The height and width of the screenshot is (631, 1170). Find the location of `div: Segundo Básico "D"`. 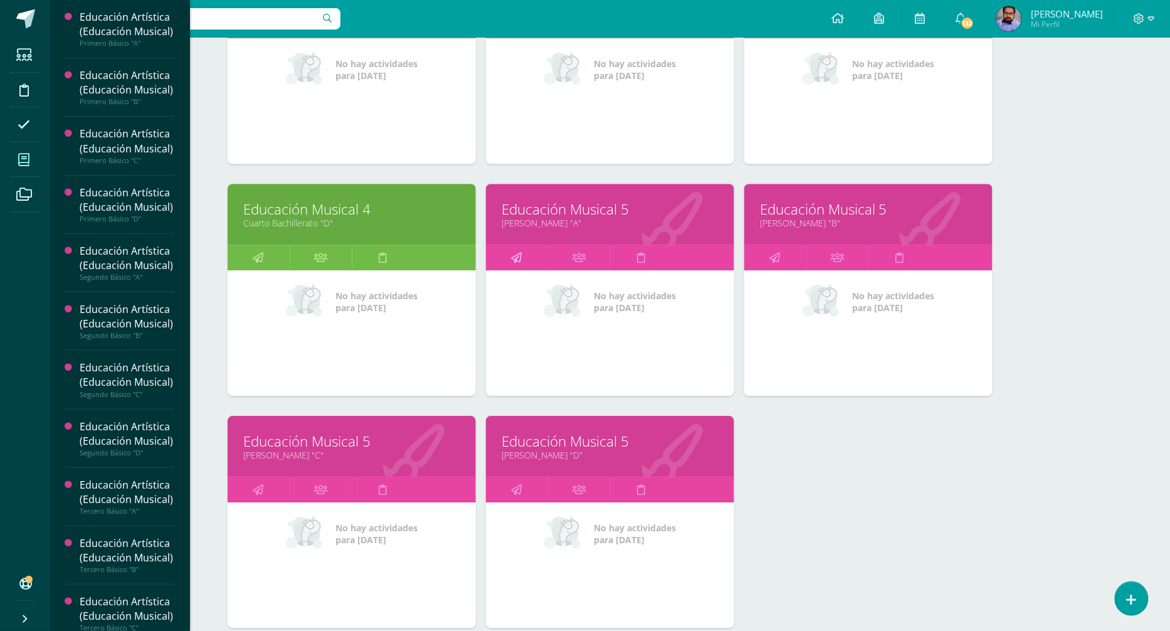

div: Segundo Básico "D" is located at coordinates (127, 453).